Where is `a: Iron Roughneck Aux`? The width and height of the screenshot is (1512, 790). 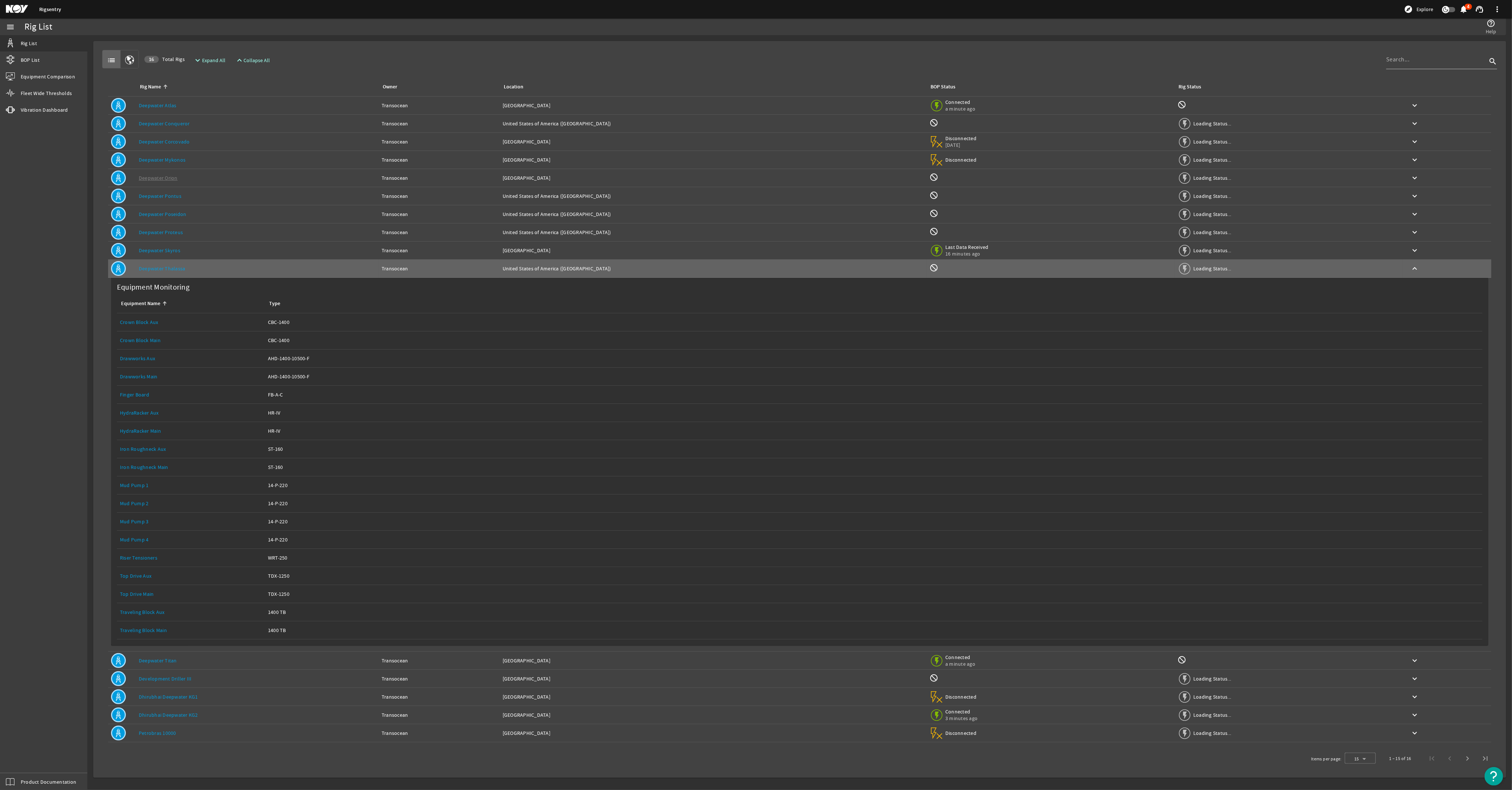 a: Iron Roughneck Aux is located at coordinates (143, 449).